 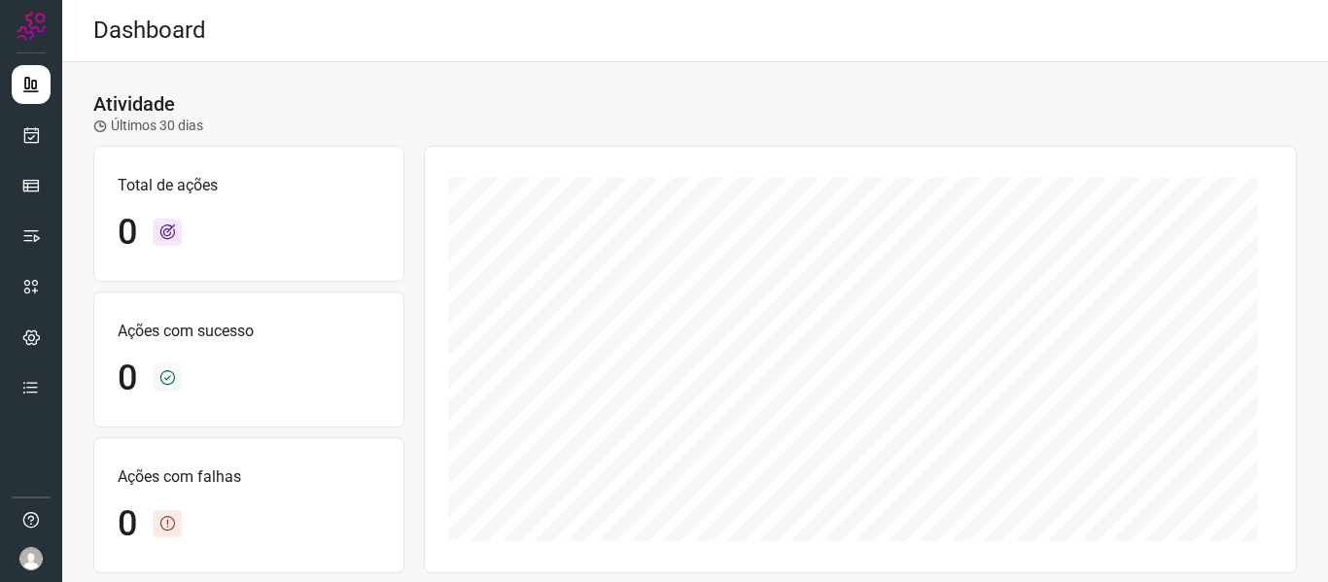 I want to click on p: Últimos 30 dias, so click(x=148, y=125).